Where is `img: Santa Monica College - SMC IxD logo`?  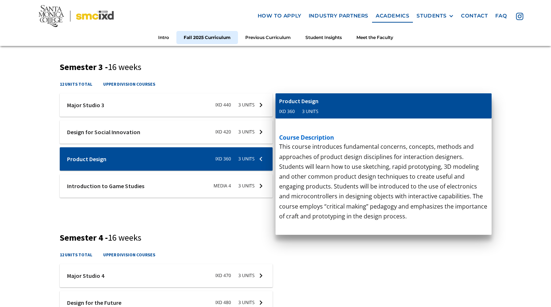 img: Santa Monica College - SMC IxD logo is located at coordinates (76, 16).